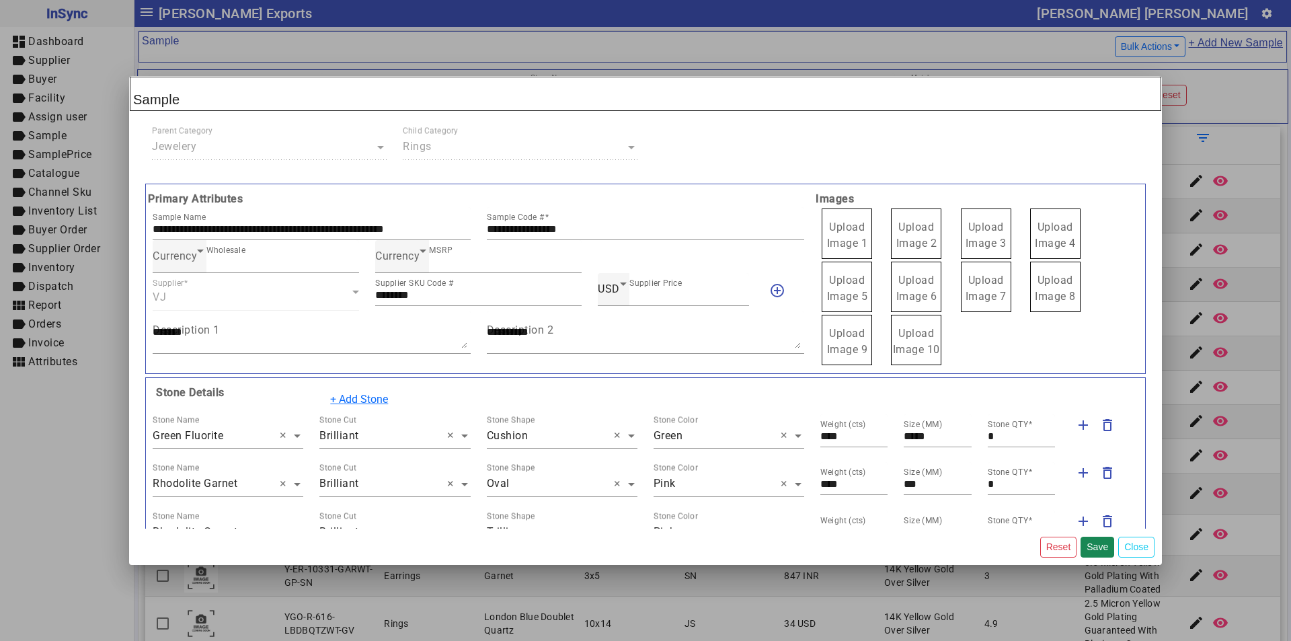  What do you see at coordinates (979, 199) in the screenshot?
I see `b: Images` at bounding box center [979, 199].